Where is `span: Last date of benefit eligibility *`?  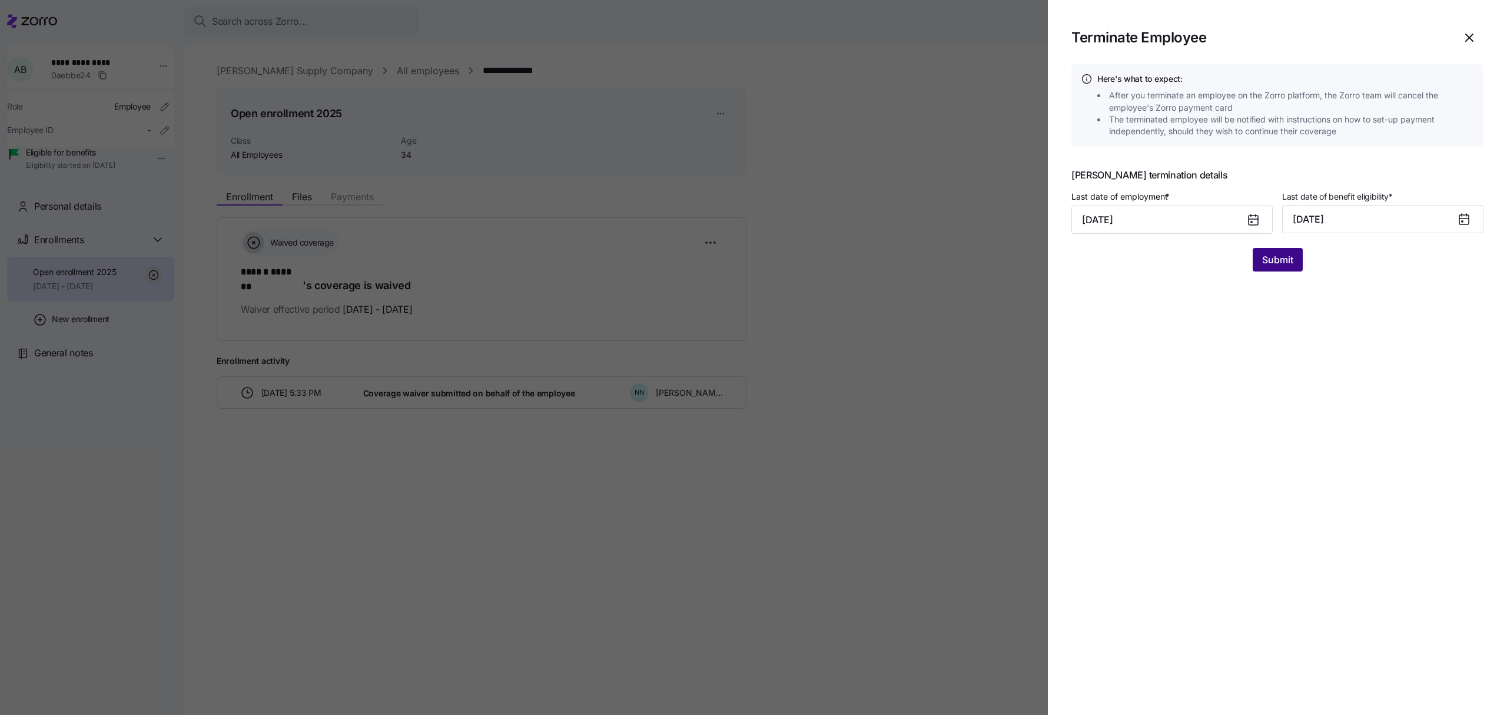
span: Last date of benefit eligibility * is located at coordinates (1337, 197).